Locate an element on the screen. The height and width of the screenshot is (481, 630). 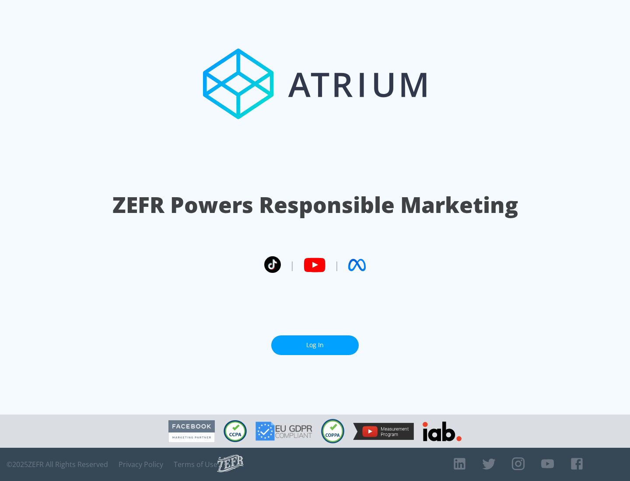
a: Privacy Policy is located at coordinates (141, 465).